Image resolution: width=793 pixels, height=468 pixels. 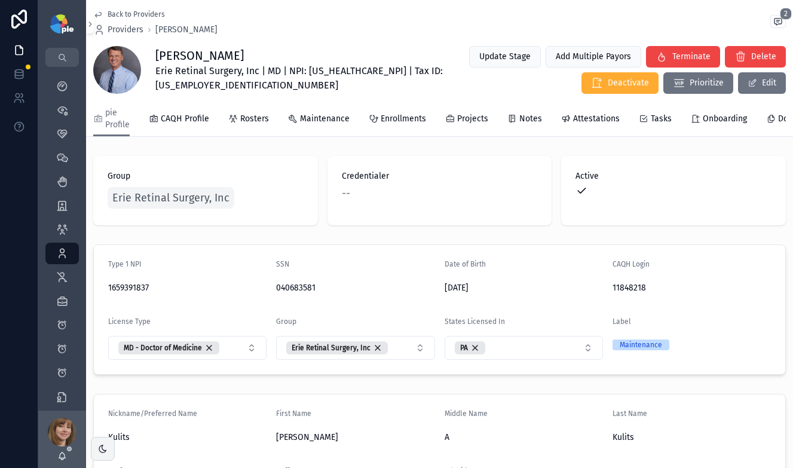 What do you see at coordinates (325, 119) in the screenshot?
I see `span: Maintenance` at bounding box center [325, 119].